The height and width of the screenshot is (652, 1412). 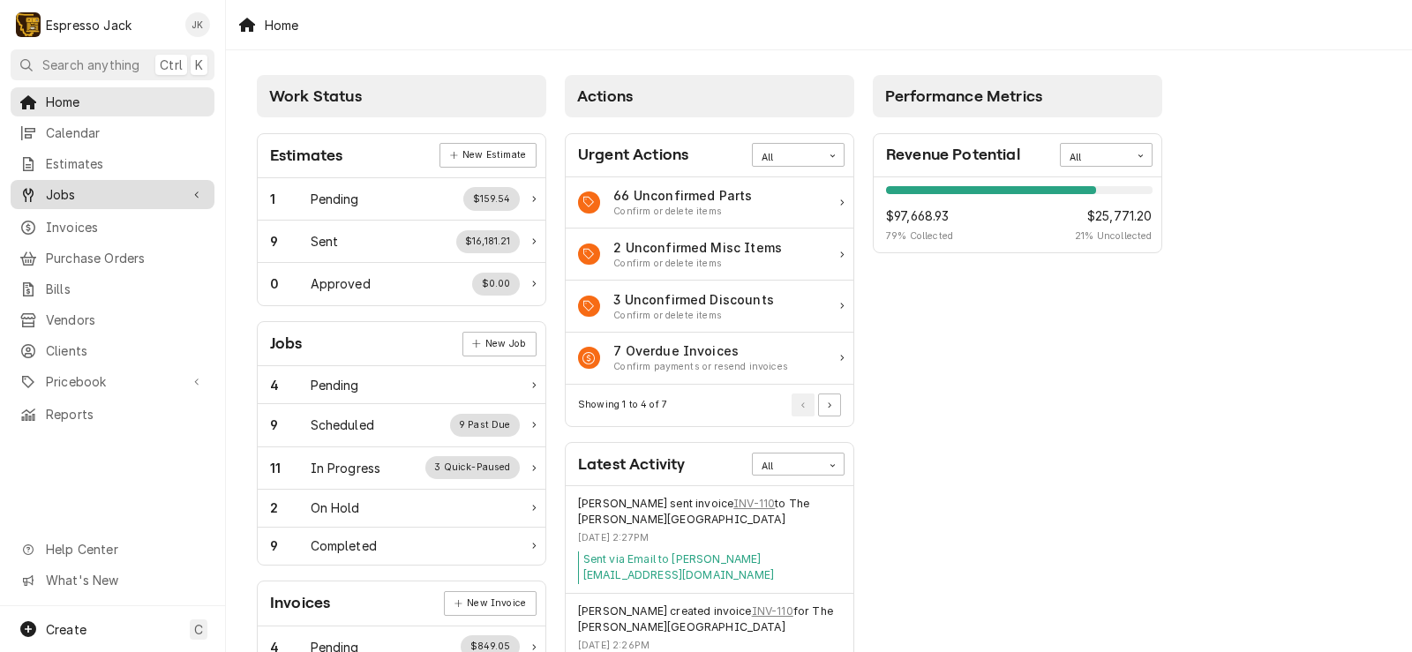 I want to click on div: Pagination Controls, so click(x=815, y=405).